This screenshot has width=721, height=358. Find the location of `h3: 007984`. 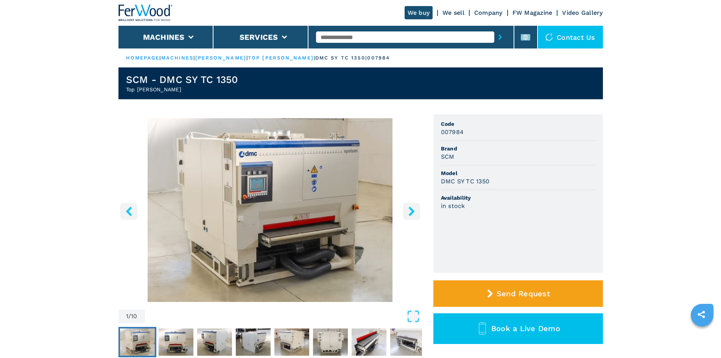

h3: 007984 is located at coordinates (453, 132).